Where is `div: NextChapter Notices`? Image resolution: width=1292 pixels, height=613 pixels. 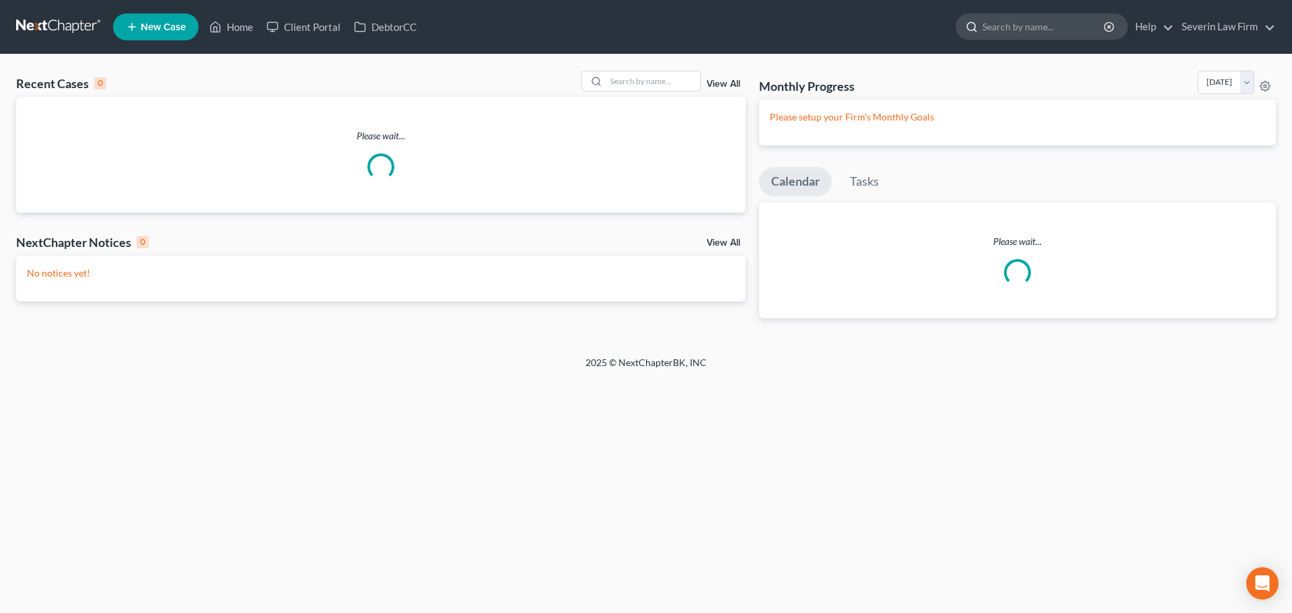 div: NextChapter Notices is located at coordinates (82, 242).